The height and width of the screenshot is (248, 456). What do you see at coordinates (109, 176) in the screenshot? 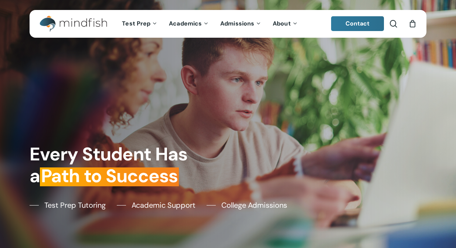
I see `em: Path to Success` at bounding box center [109, 176].